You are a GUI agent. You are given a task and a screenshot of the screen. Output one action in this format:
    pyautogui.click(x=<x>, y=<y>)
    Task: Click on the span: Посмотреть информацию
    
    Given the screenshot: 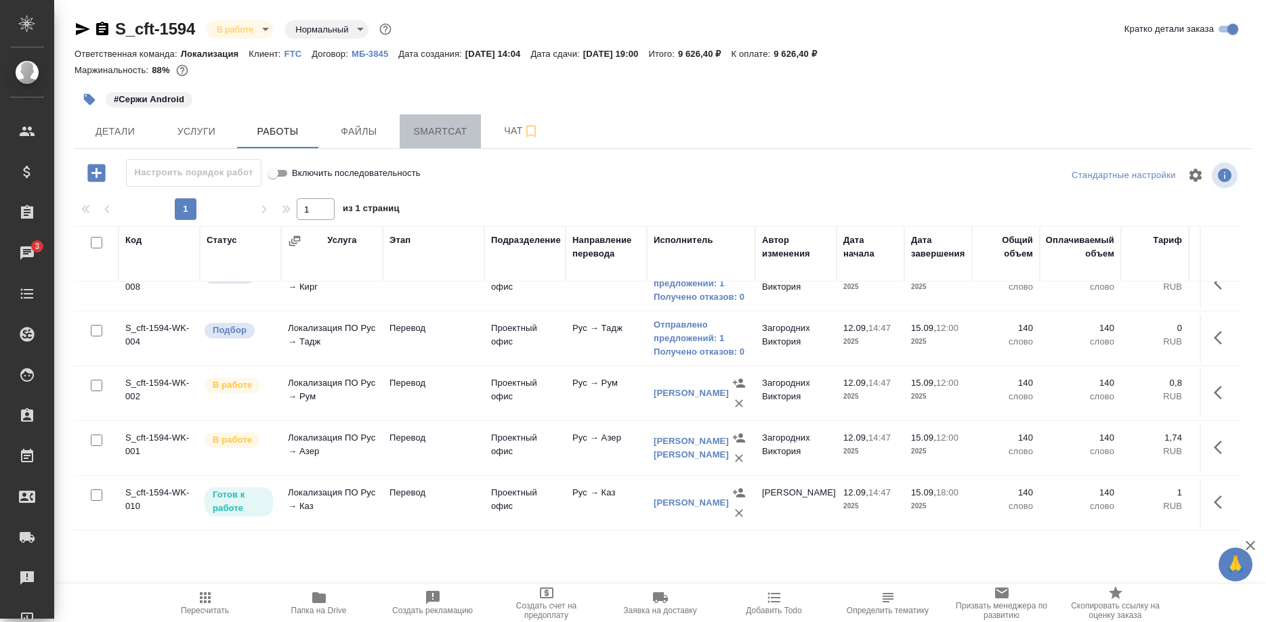 What is the action you would take?
    pyautogui.click(x=1226, y=175)
    